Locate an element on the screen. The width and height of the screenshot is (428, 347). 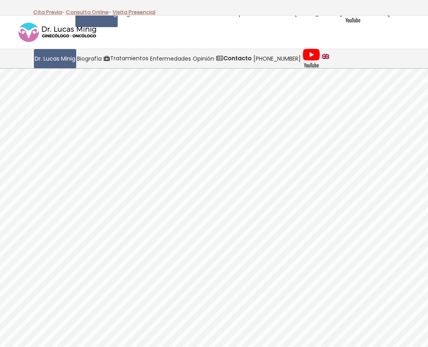
a: Visita Presencial is located at coordinates (134, 12).